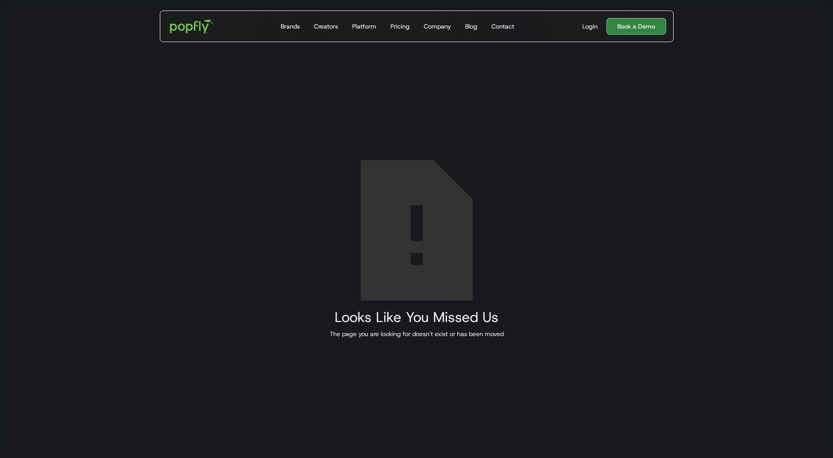 This screenshot has width=833, height=458. I want to click on a: Blog, so click(471, 26).